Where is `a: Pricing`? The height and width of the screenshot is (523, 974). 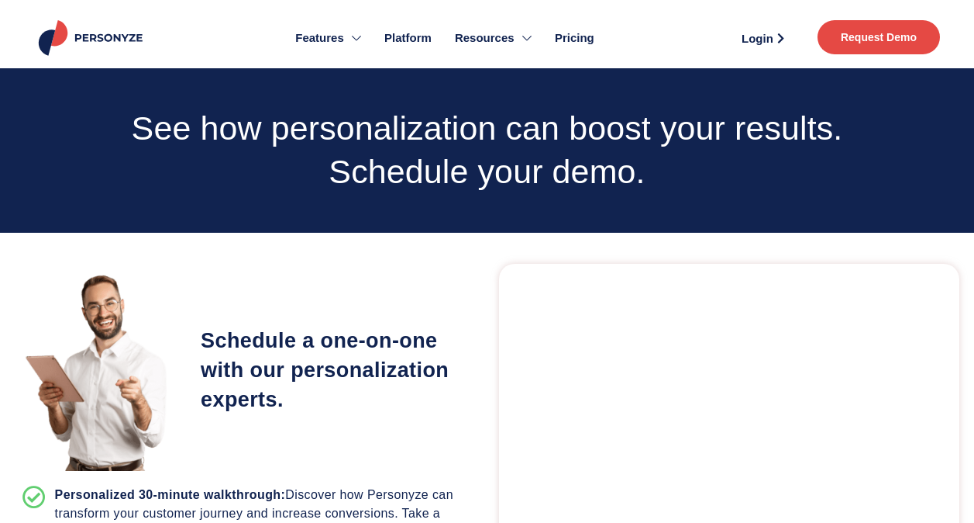
a: Pricing is located at coordinates (574, 38).